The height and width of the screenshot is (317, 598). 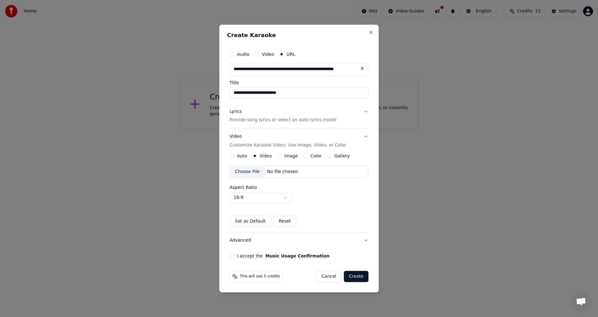 I want to click on label: Gallery, so click(x=342, y=156).